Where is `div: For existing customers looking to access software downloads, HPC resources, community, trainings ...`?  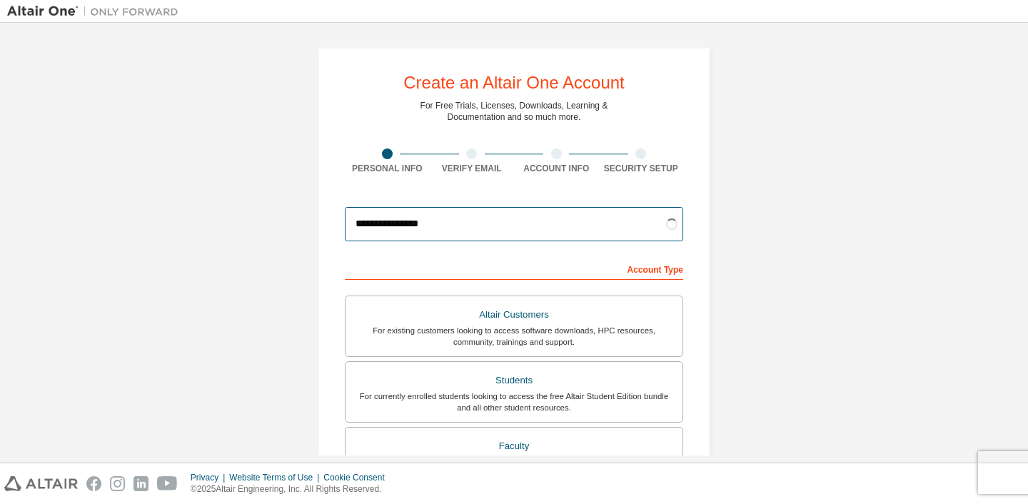
div: For existing customers looking to access software downloads, HPC resources, community, trainings ... is located at coordinates (514, 336).